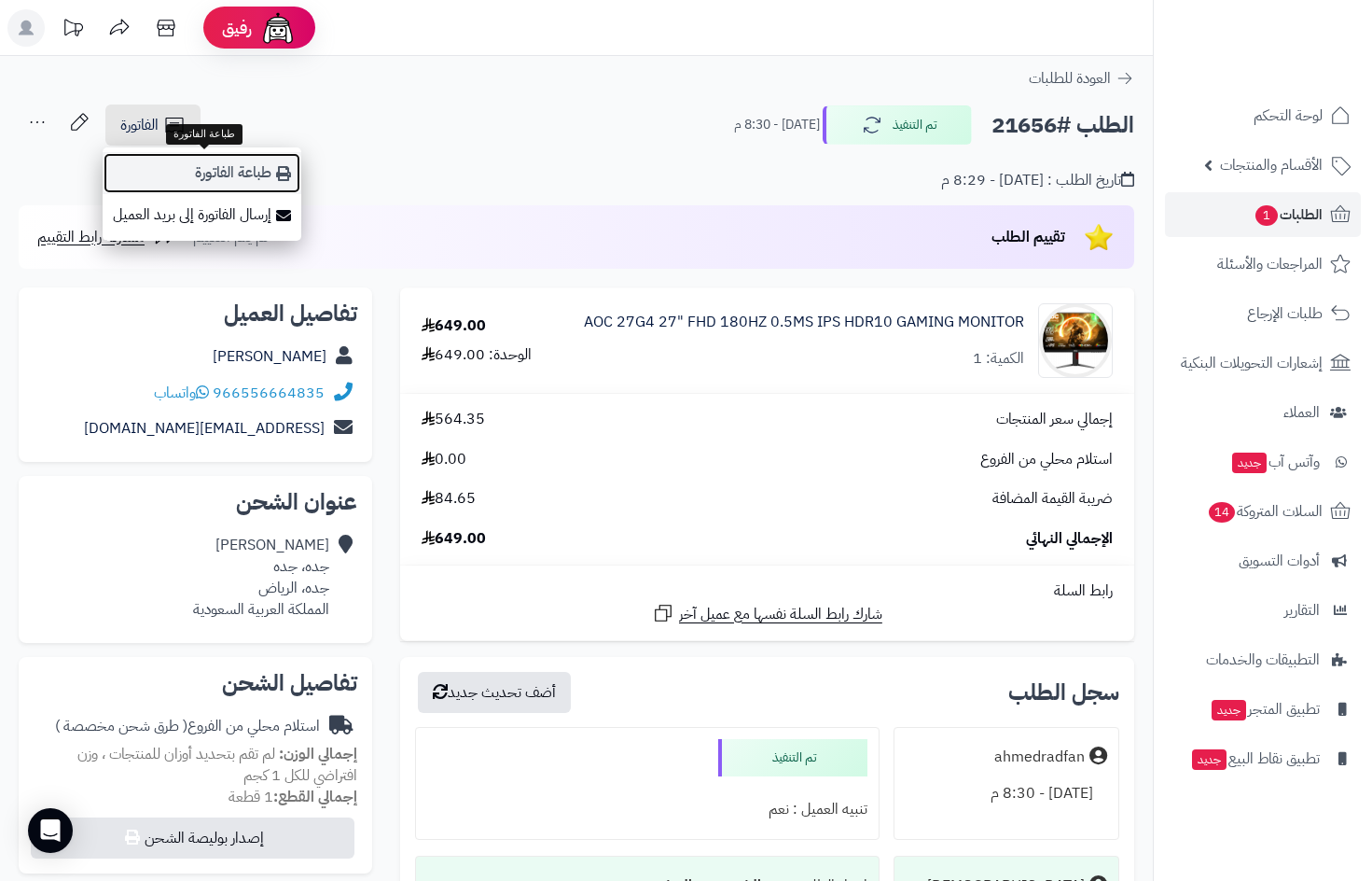  I want to click on a: مشاركة رابط التقييم, so click(107, 237).